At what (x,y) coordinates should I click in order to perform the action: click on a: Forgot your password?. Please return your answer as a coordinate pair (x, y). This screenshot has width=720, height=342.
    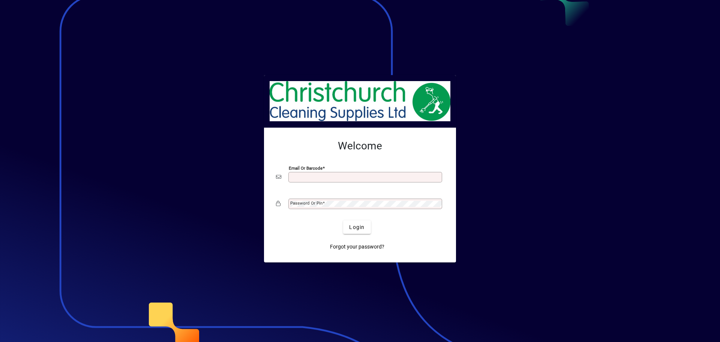
    Looking at the image, I should click on (357, 247).